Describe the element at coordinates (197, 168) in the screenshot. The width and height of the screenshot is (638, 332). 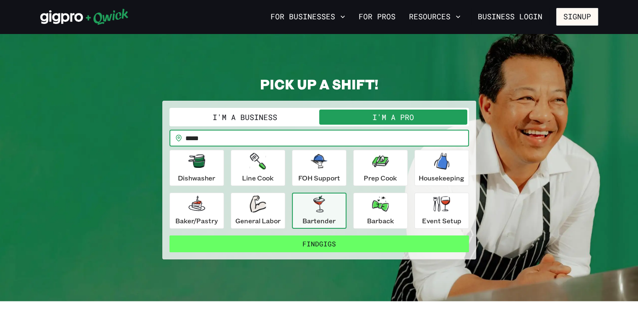
I see `button: Dishwasher` at that location.